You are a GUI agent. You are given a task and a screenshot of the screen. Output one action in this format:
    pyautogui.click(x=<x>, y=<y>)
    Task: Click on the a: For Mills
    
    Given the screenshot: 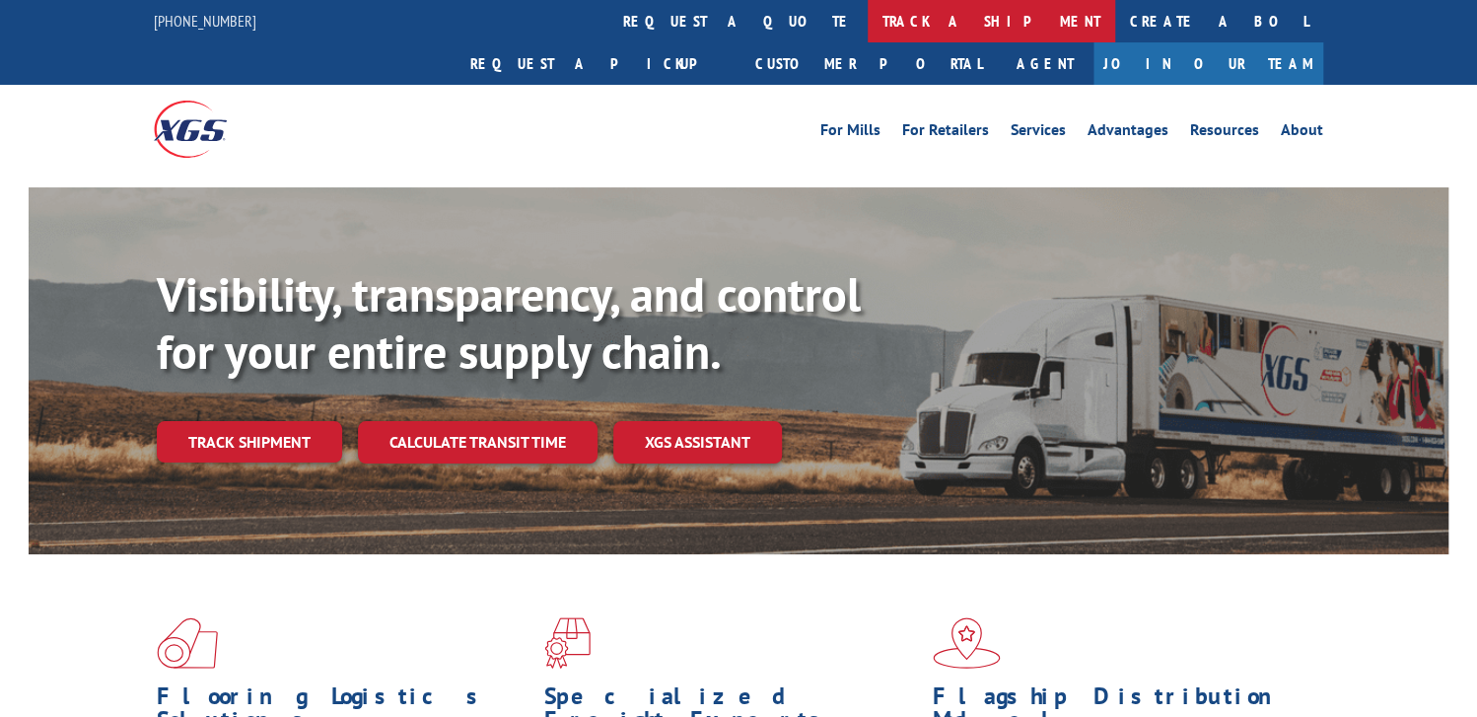 What is the action you would take?
    pyautogui.click(x=850, y=133)
    